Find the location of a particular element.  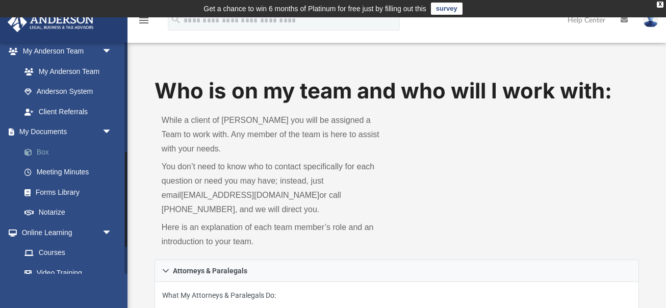

a: survey is located at coordinates (447, 9).